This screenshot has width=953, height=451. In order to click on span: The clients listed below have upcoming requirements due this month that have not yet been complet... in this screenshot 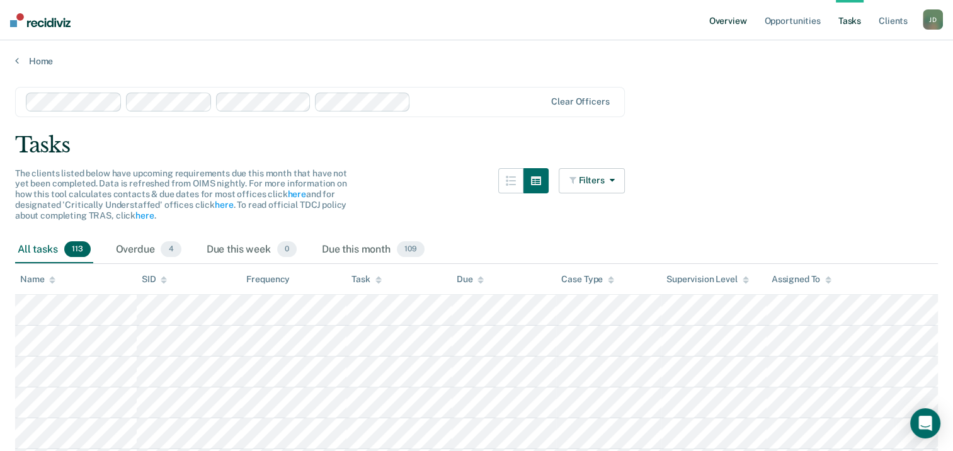, I will do `click(181, 194)`.